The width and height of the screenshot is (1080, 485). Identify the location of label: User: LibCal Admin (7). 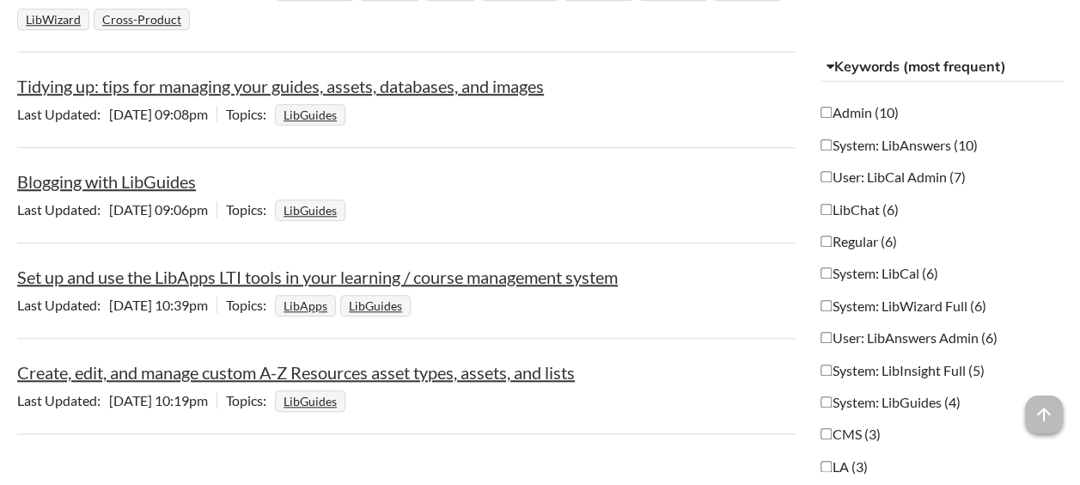
(893, 177).